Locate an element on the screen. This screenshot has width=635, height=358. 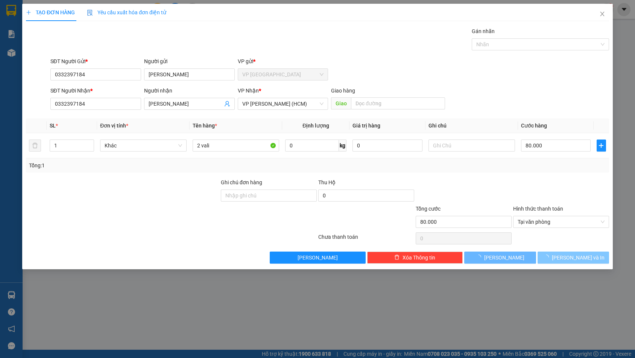
div: SĐT Người Nhận is located at coordinates (96, 91).